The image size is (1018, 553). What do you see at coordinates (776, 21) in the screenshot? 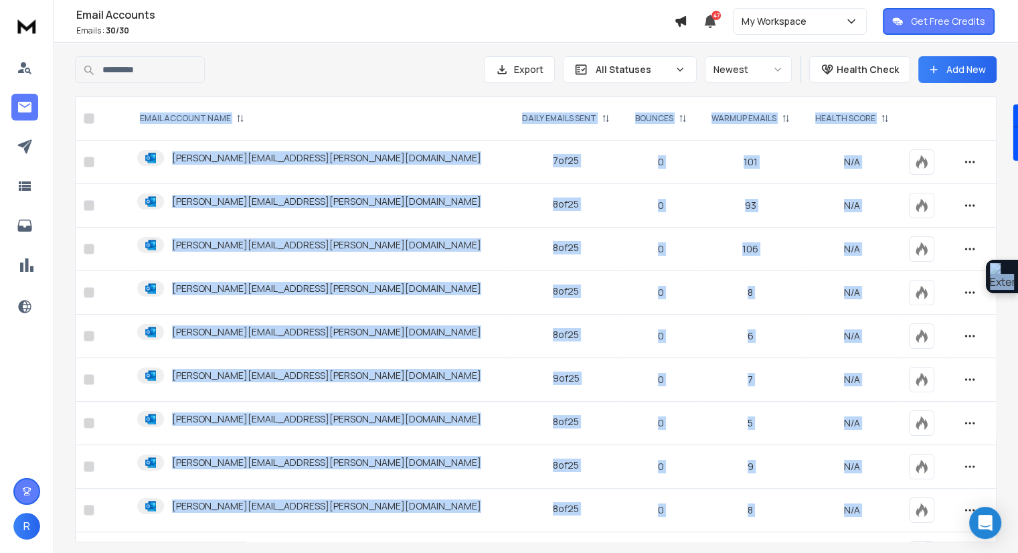
I see `p: My Workspace` at bounding box center [776, 21].